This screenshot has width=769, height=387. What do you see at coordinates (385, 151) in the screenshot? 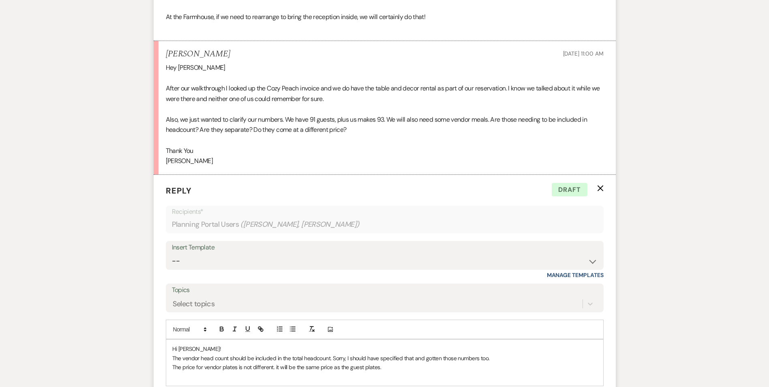
I see `p: Thank You` at bounding box center [385, 151].